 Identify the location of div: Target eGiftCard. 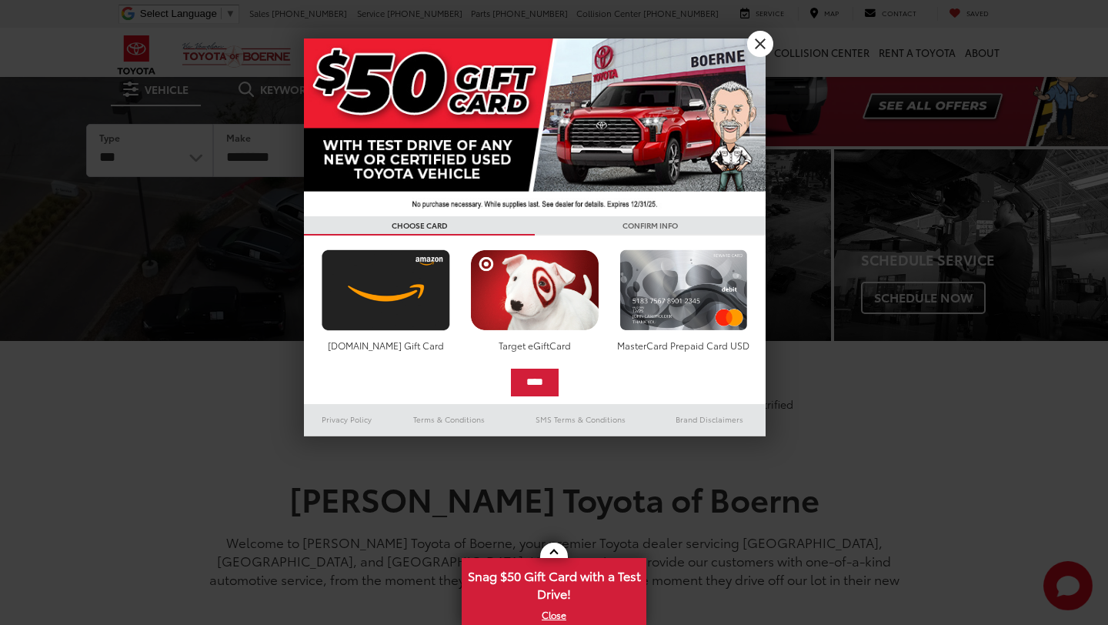
(534, 345).